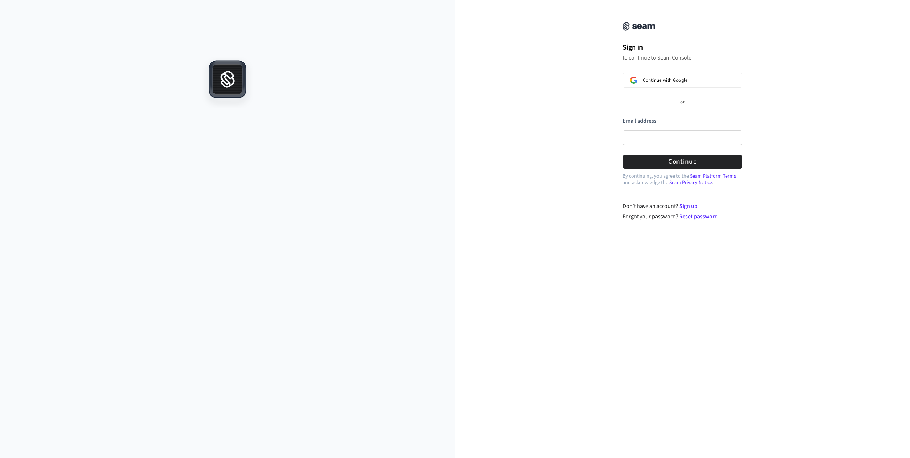  Describe the element at coordinates (633, 80) in the screenshot. I see `img: Sign in with Google` at that location.